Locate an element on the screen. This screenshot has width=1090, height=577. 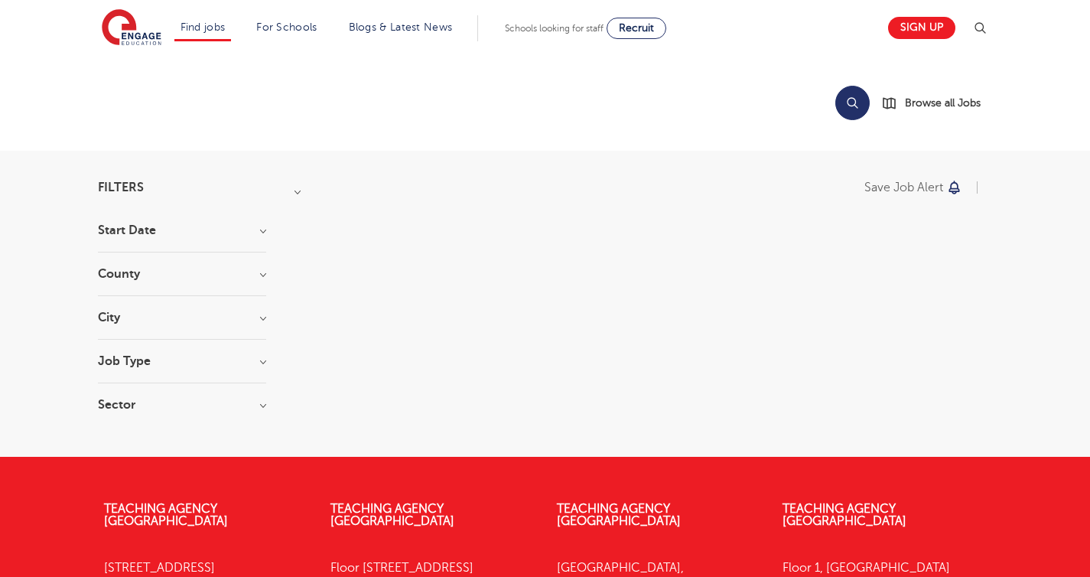
a: Sign up is located at coordinates (922, 28).